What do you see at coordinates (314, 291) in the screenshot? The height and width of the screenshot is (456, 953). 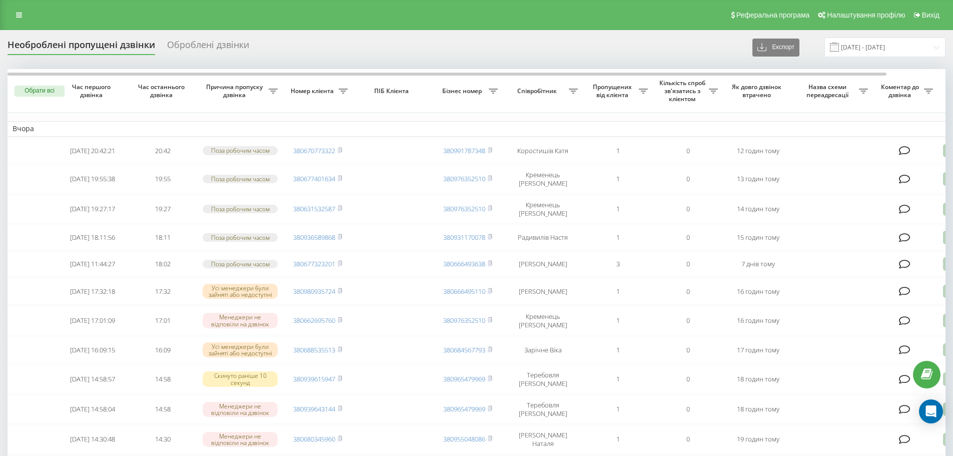 I see `a: 380980935724` at bounding box center [314, 291].